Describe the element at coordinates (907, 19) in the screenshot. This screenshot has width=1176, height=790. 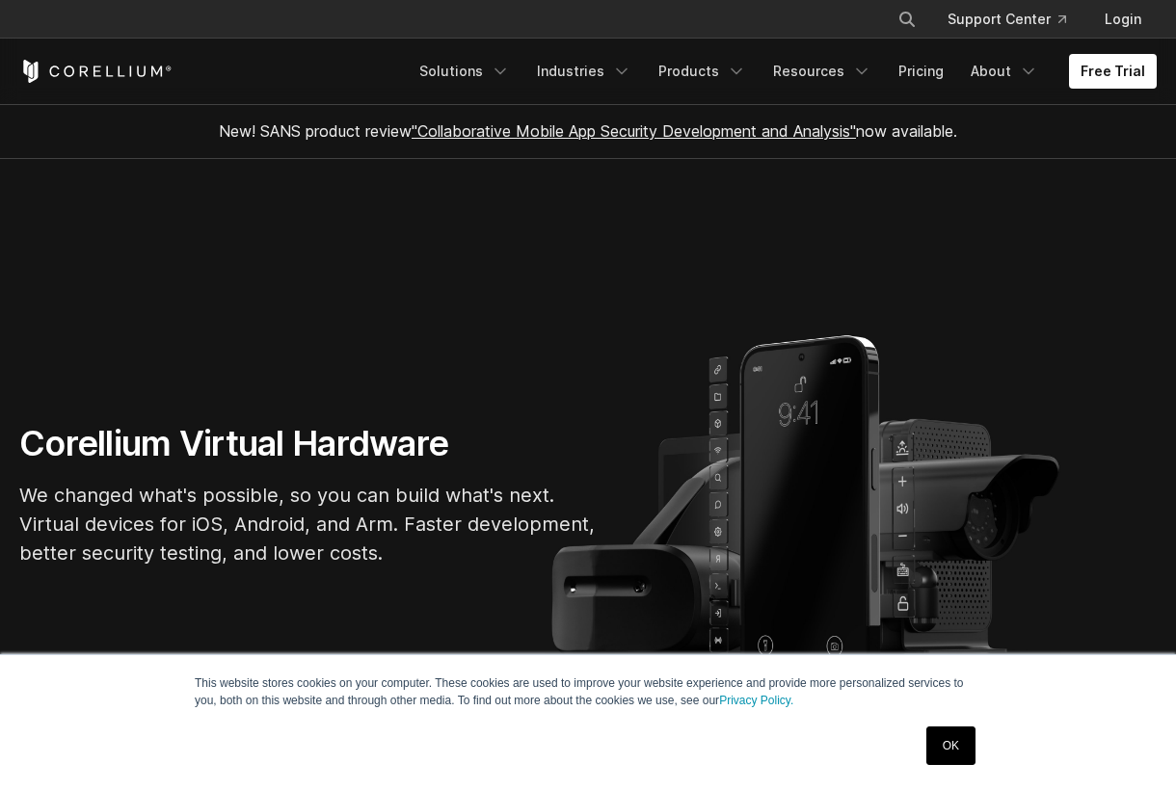
I see `button: Search` at that location.